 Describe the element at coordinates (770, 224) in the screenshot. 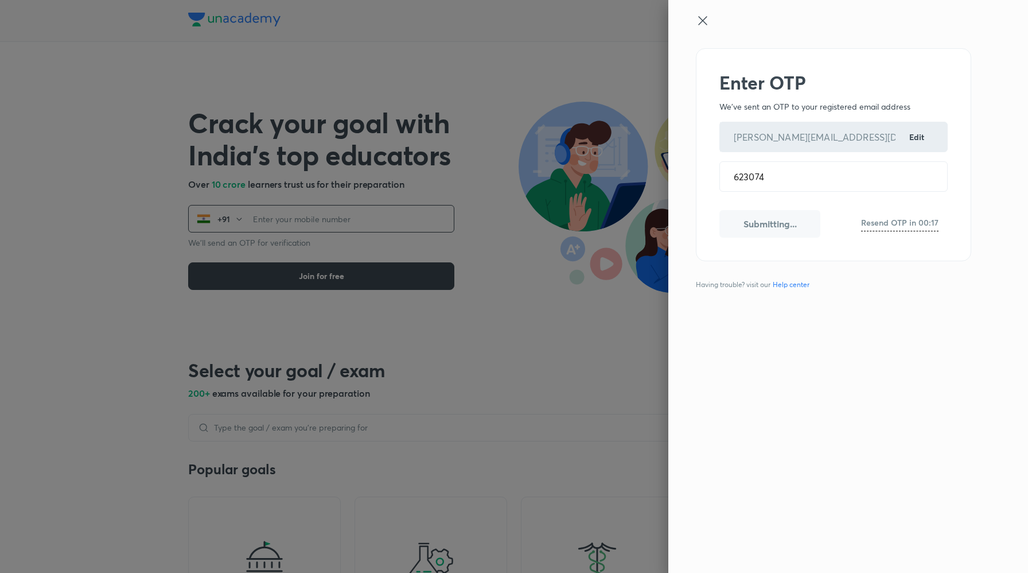

I see `button: Submitting...` at that location.